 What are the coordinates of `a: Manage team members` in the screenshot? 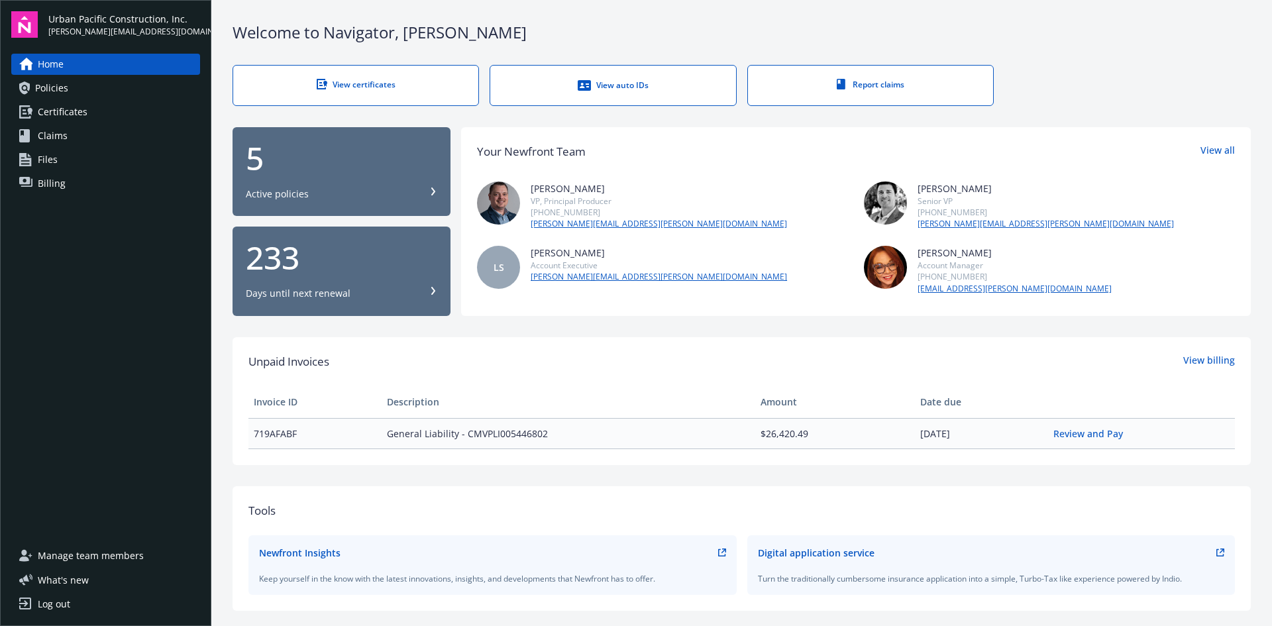 It's located at (105, 556).